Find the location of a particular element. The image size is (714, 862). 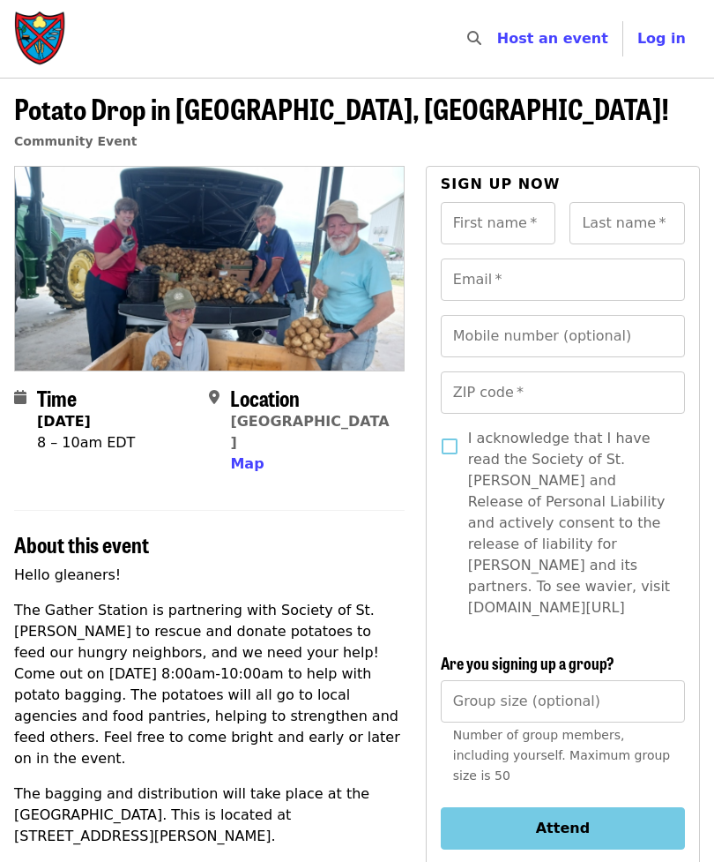

span: Location is located at coordinates (265, 397).